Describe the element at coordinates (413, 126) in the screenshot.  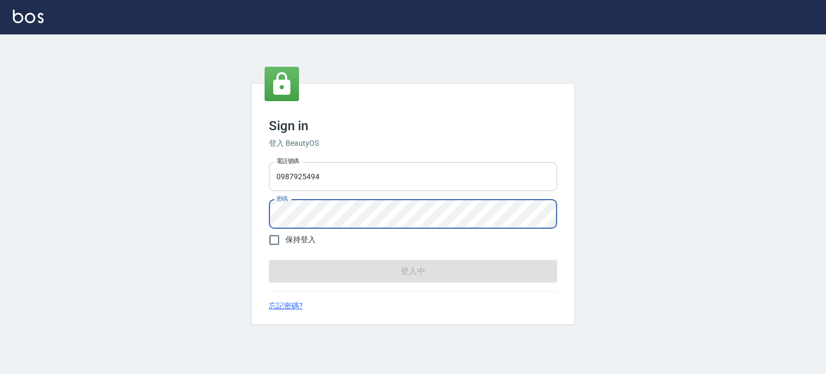
I see `h3: Sign in` at that location.